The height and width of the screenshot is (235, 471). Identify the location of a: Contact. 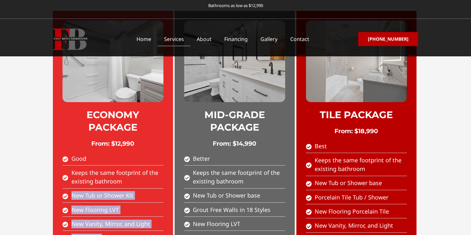
(299, 39).